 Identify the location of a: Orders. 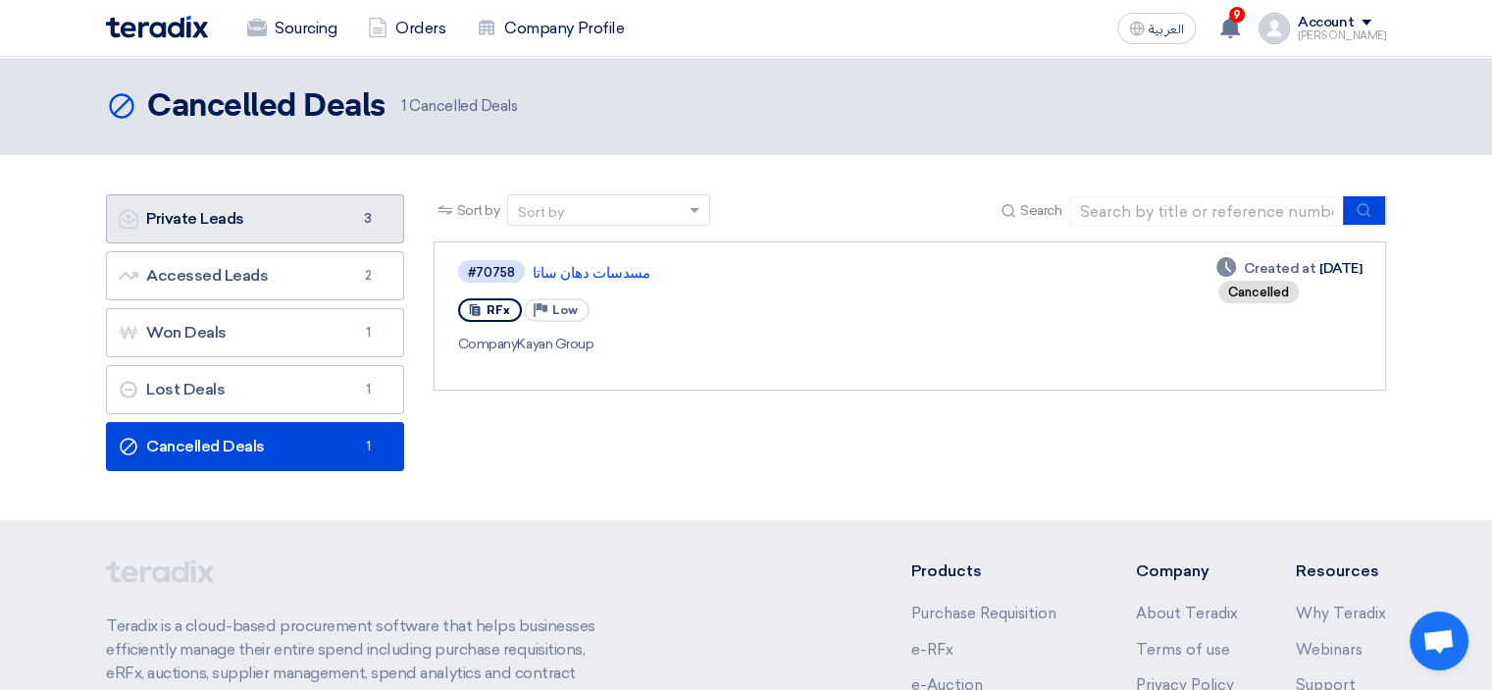
(406, 28).